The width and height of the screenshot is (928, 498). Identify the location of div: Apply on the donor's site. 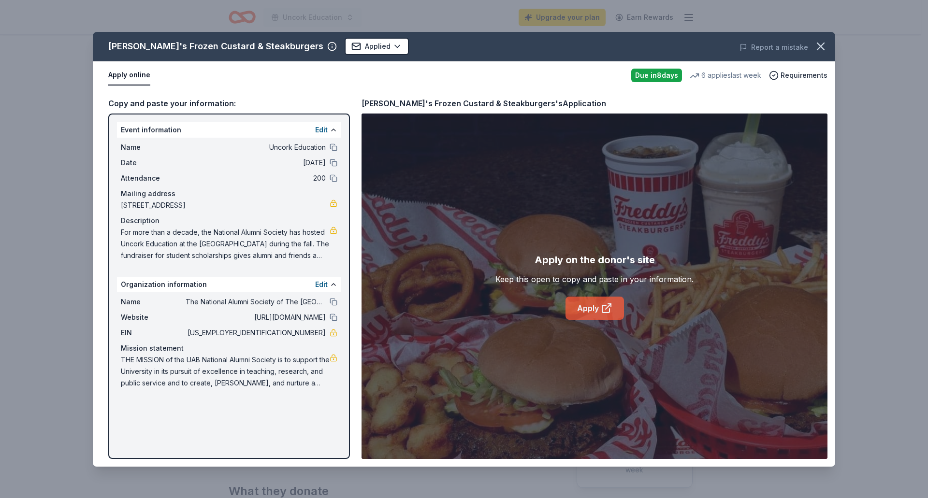
(594, 260).